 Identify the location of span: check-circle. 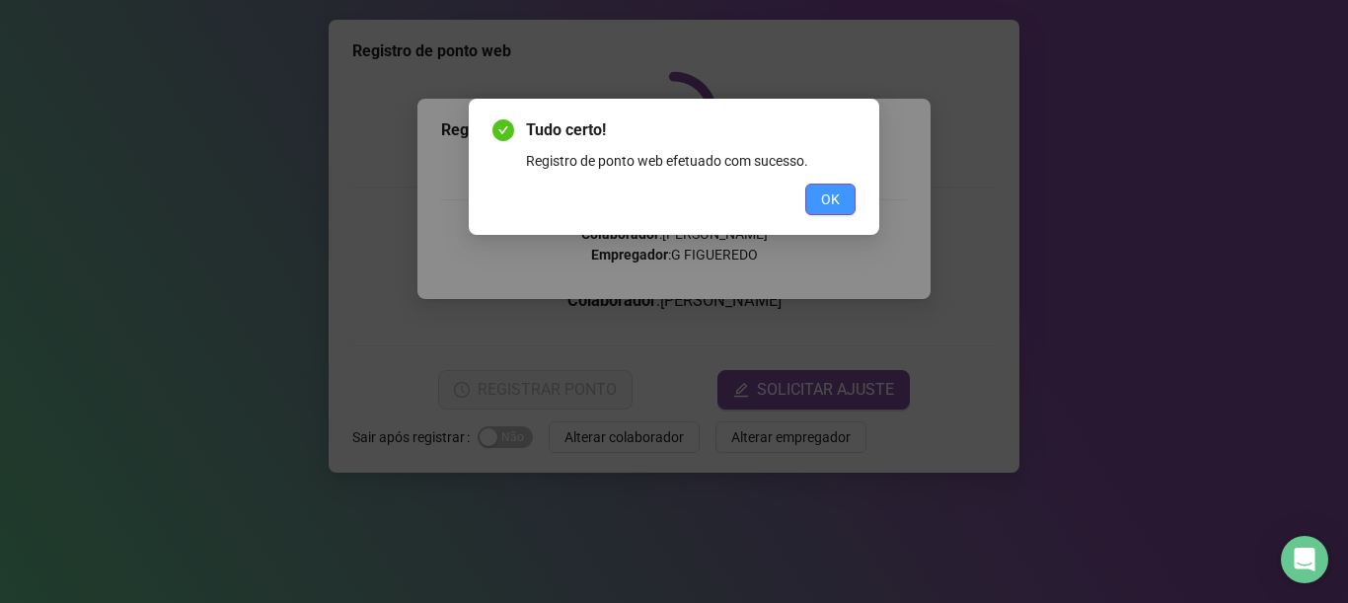
(503, 130).